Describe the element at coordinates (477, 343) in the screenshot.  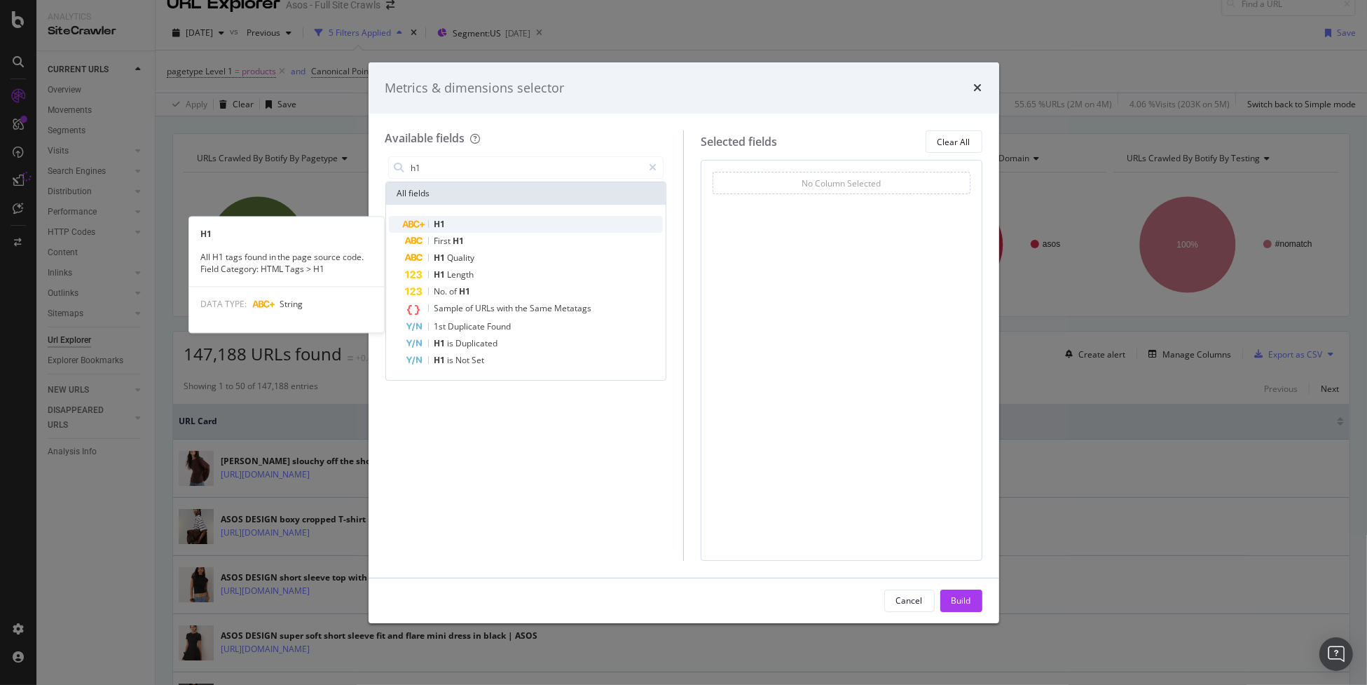
I see `span: Duplicated` at that location.